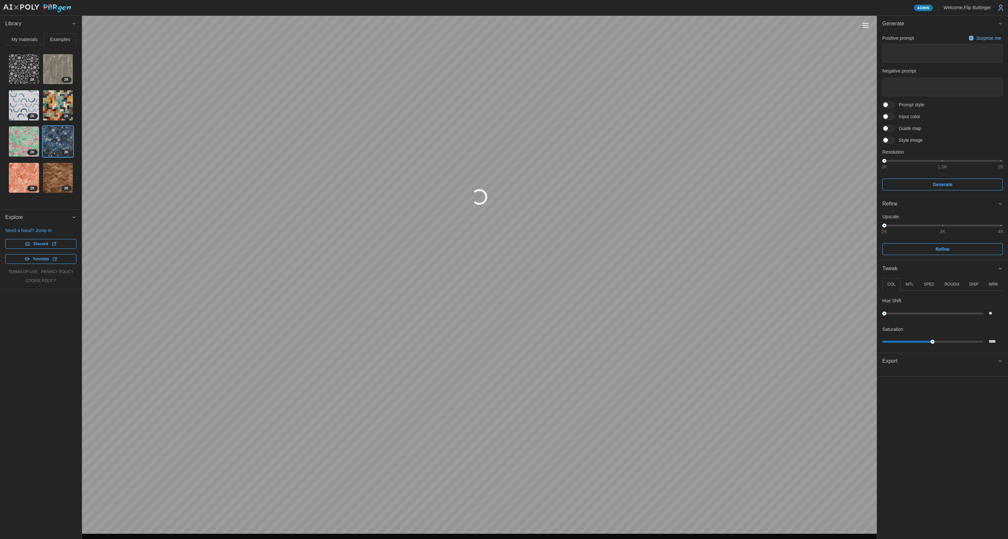 The width and height of the screenshot is (1008, 539). I want to click on a: 7W30H3GteWHjCkbJfp3T2K, so click(58, 178).